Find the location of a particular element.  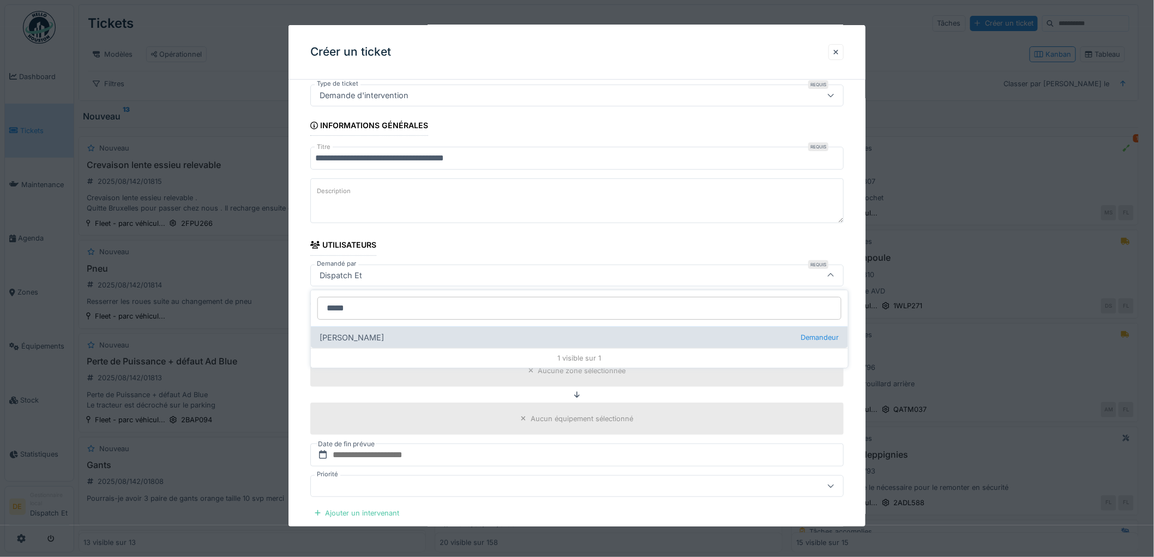

h3: Créer un ticket is located at coordinates (351, 52).